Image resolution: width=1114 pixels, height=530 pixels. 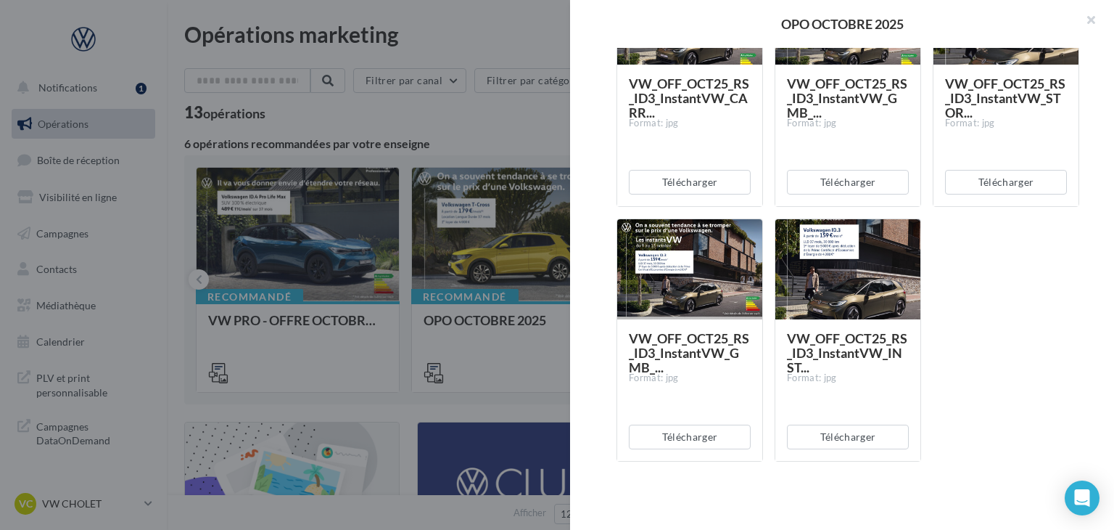 What do you see at coordinates (842, 24) in the screenshot?
I see `div: OPO OCTOBRE 2025` at bounding box center [842, 24].